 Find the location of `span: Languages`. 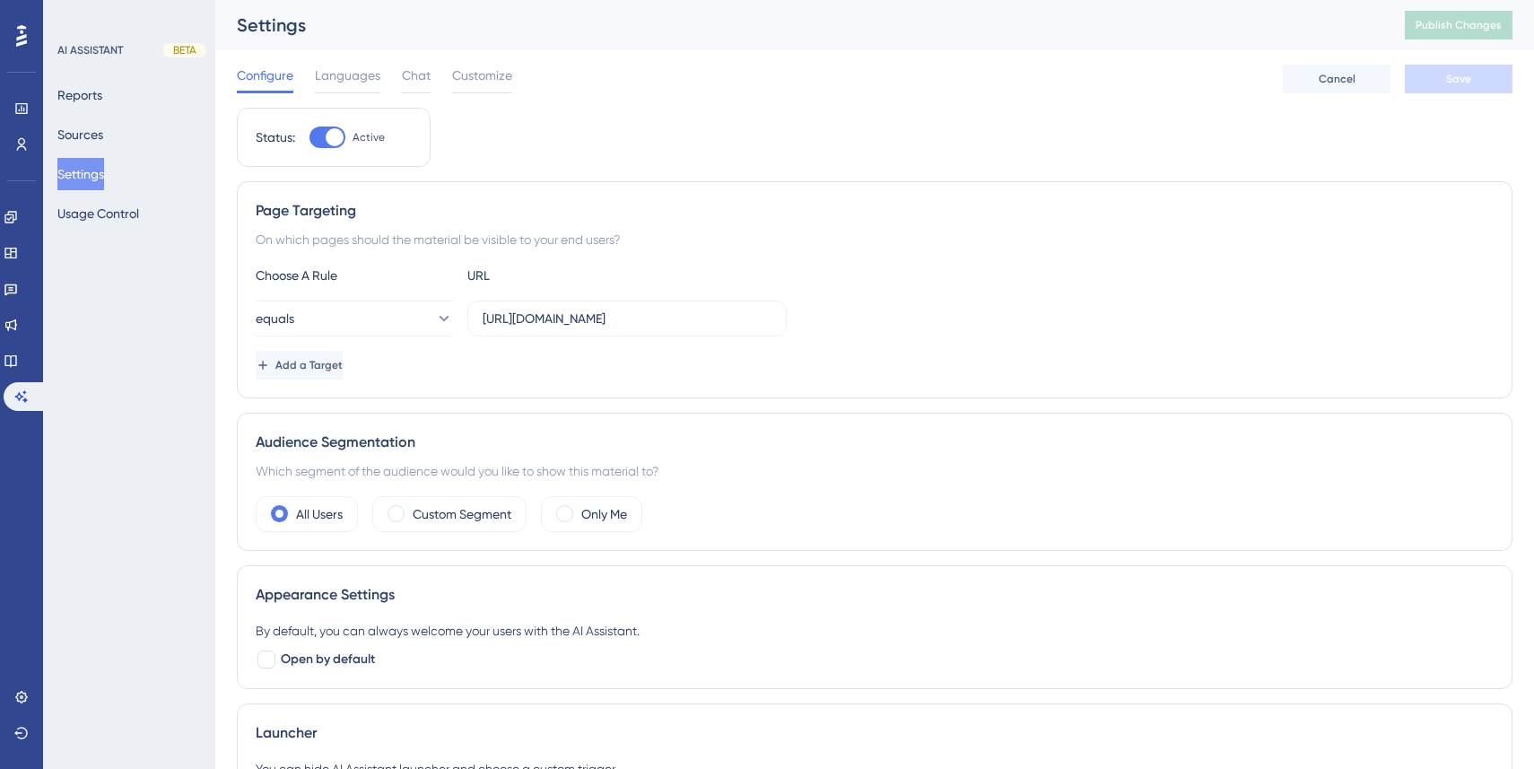

span: Languages is located at coordinates (347, 75).